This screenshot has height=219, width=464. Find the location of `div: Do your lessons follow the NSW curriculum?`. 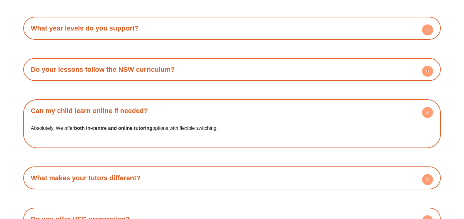

div: Do your lessons follow the NSW curriculum? is located at coordinates (232, 69).